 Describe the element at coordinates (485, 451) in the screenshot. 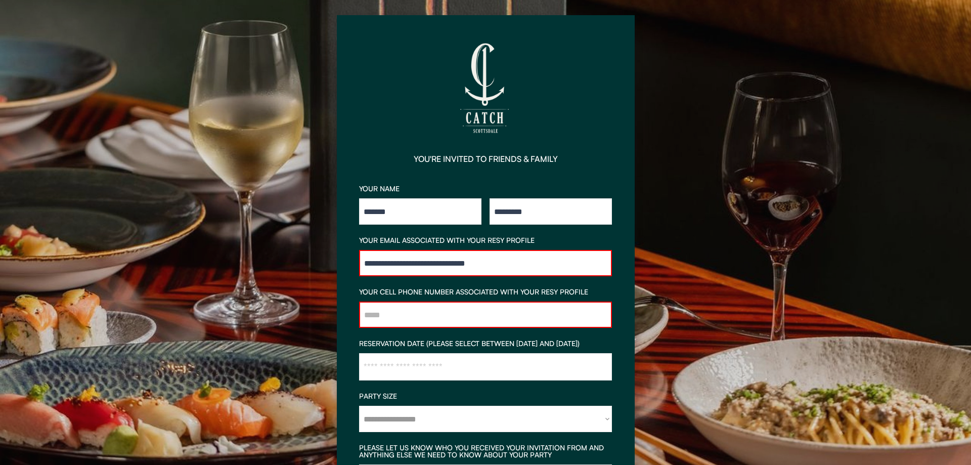

I see `div: PLEASE LET US KNOW WHO YOU RECEIVED YOUR INVITATION FROM AND ANYTHING ELSE WE NEED TO KNOW ABOUT ...` at that location.